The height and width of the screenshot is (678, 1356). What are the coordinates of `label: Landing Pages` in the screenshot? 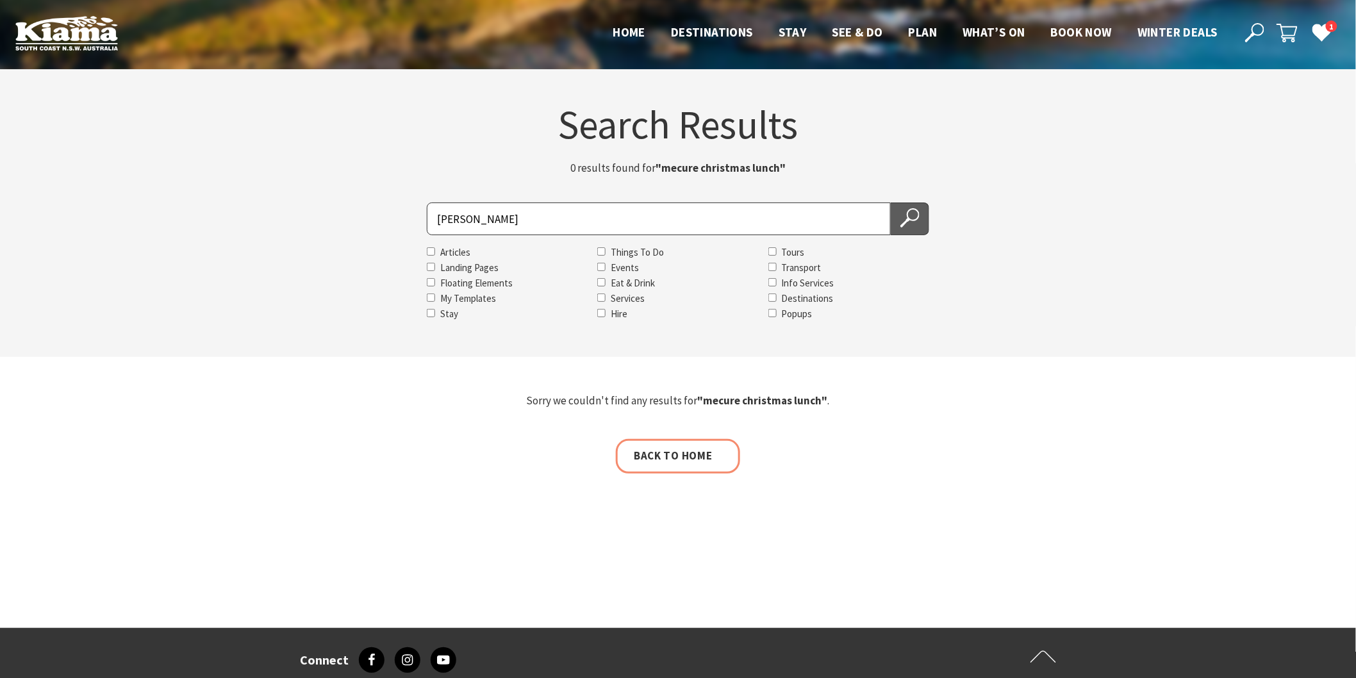 It's located at (469, 267).